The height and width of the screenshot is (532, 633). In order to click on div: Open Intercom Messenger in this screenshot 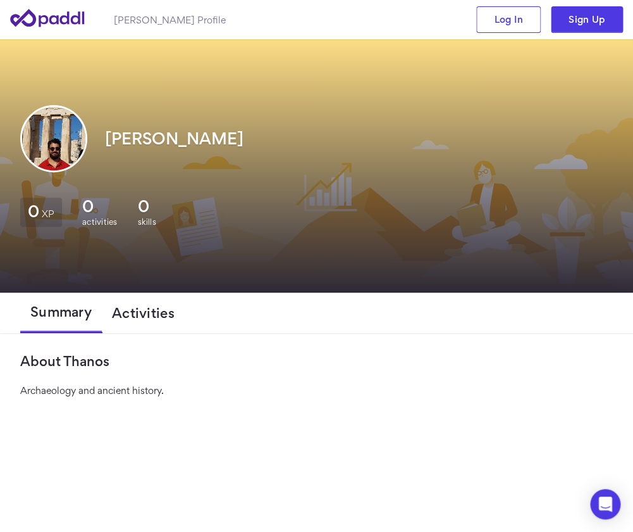, I will do `click(606, 504)`.